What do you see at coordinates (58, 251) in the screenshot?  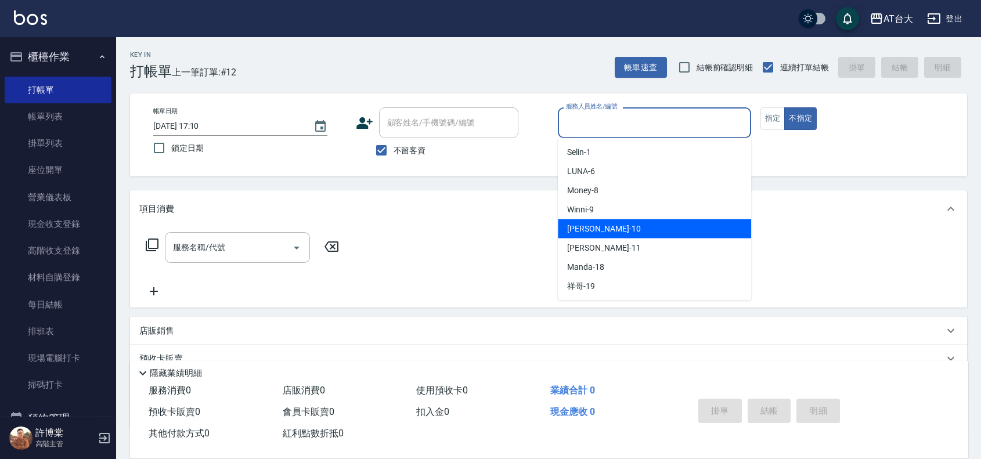 I see `a: 高階收支登錄` at bounding box center [58, 251].